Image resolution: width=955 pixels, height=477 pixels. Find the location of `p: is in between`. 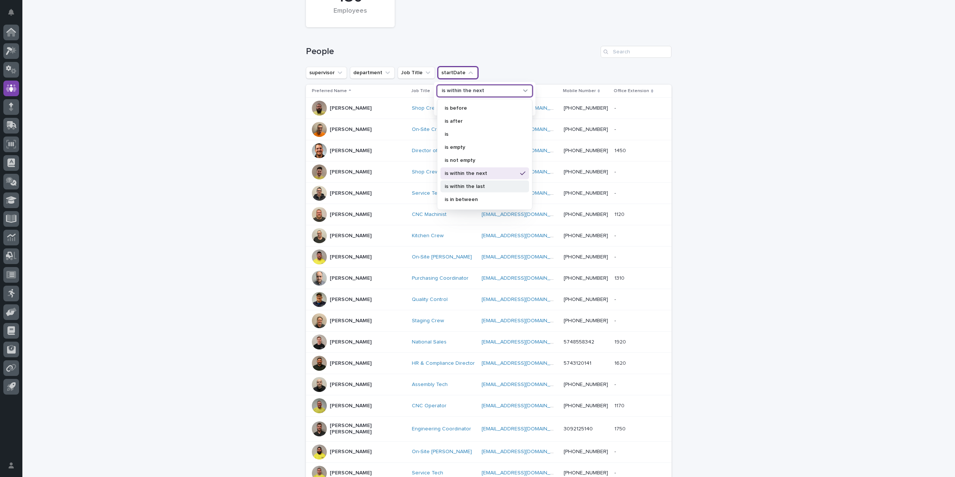

p: is in between is located at coordinates (481, 199).